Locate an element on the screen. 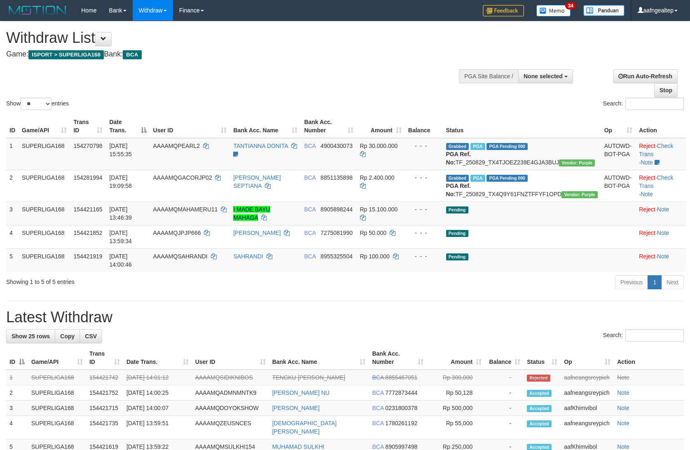  td: 1 is located at coordinates (17, 377).